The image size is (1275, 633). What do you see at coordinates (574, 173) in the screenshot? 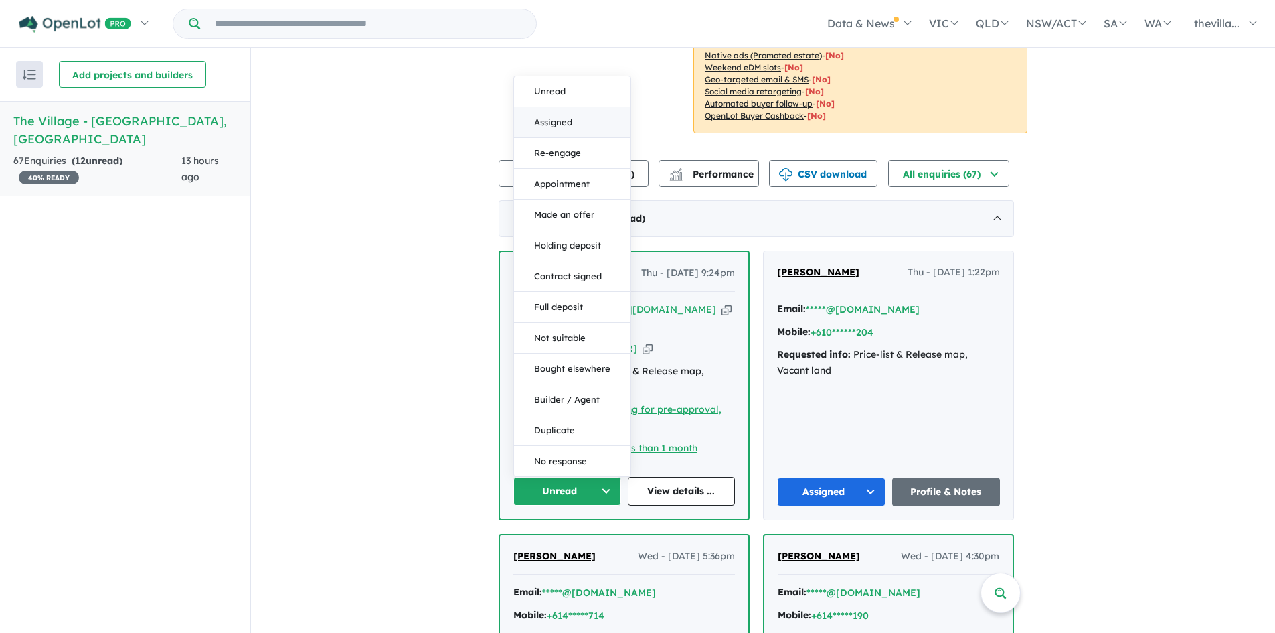
I see `button: Team member settings (9)` at bounding box center [574, 173].